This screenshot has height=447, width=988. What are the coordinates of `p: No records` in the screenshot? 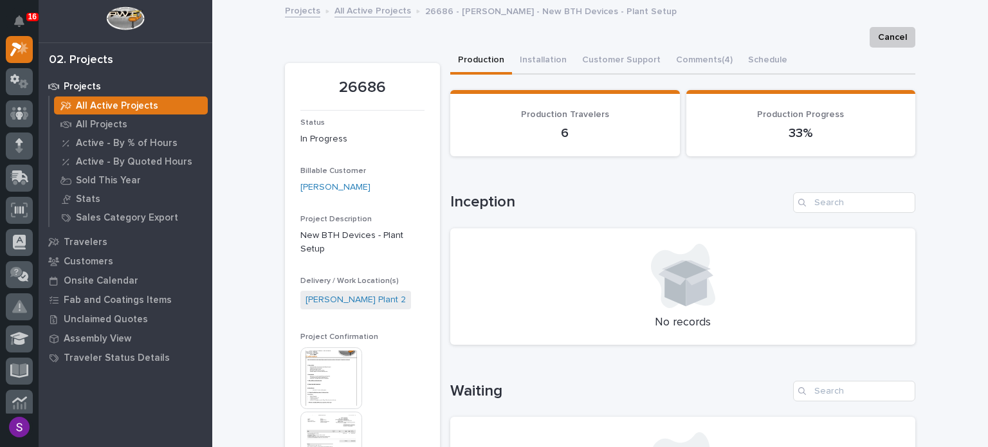 It's located at (682, 323).